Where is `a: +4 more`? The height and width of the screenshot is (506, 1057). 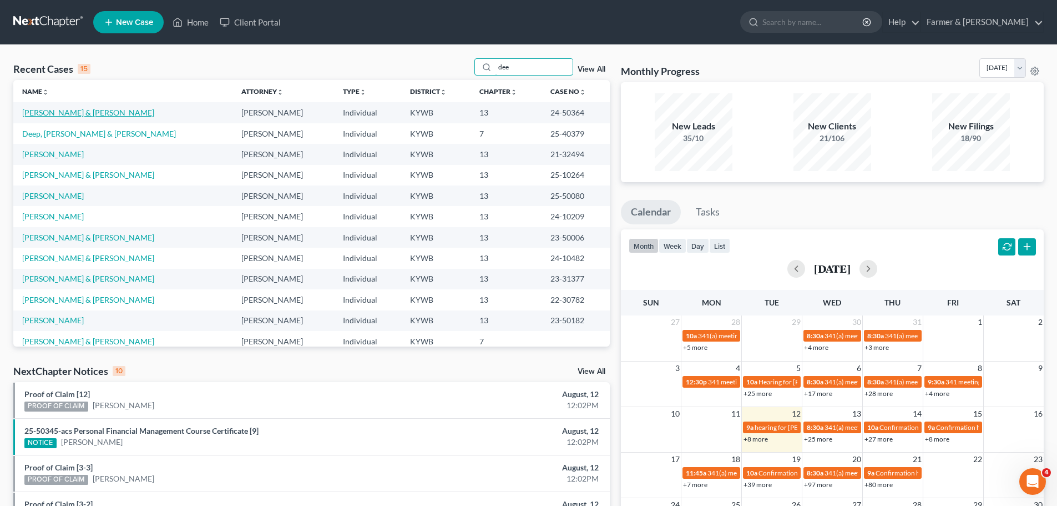
a: +4 more is located at coordinates (816, 347).